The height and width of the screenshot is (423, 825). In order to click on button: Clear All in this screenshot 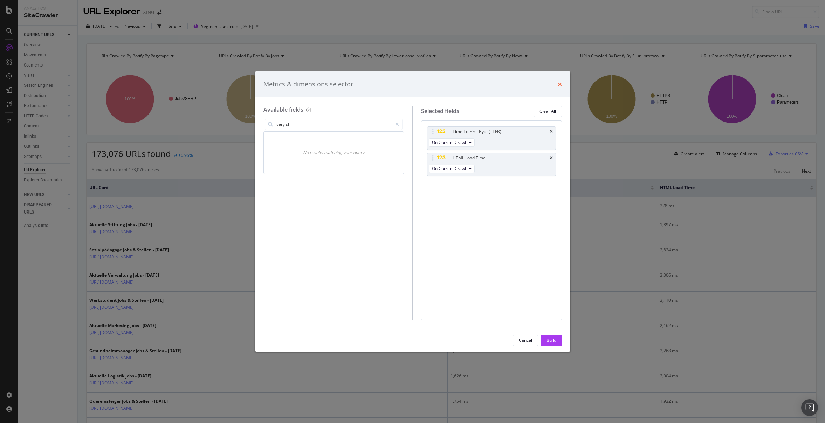, I will do `click(548, 111)`.